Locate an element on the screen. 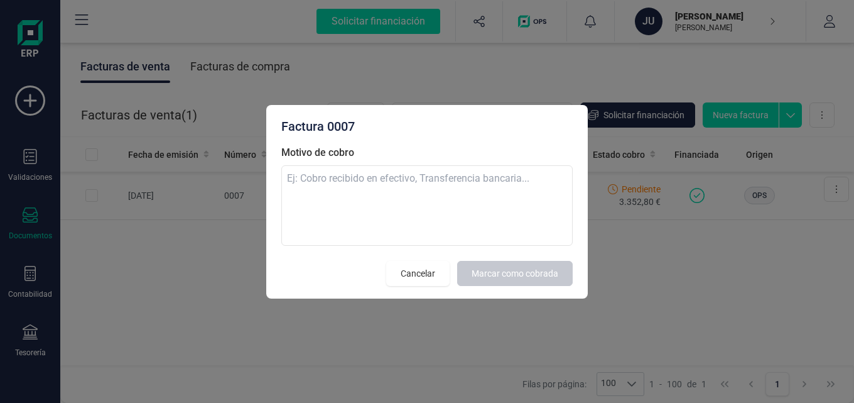 Image resolution: width=854 pixels, height=403 pixels. button: Cancelar is located at coordinates (418, 273).